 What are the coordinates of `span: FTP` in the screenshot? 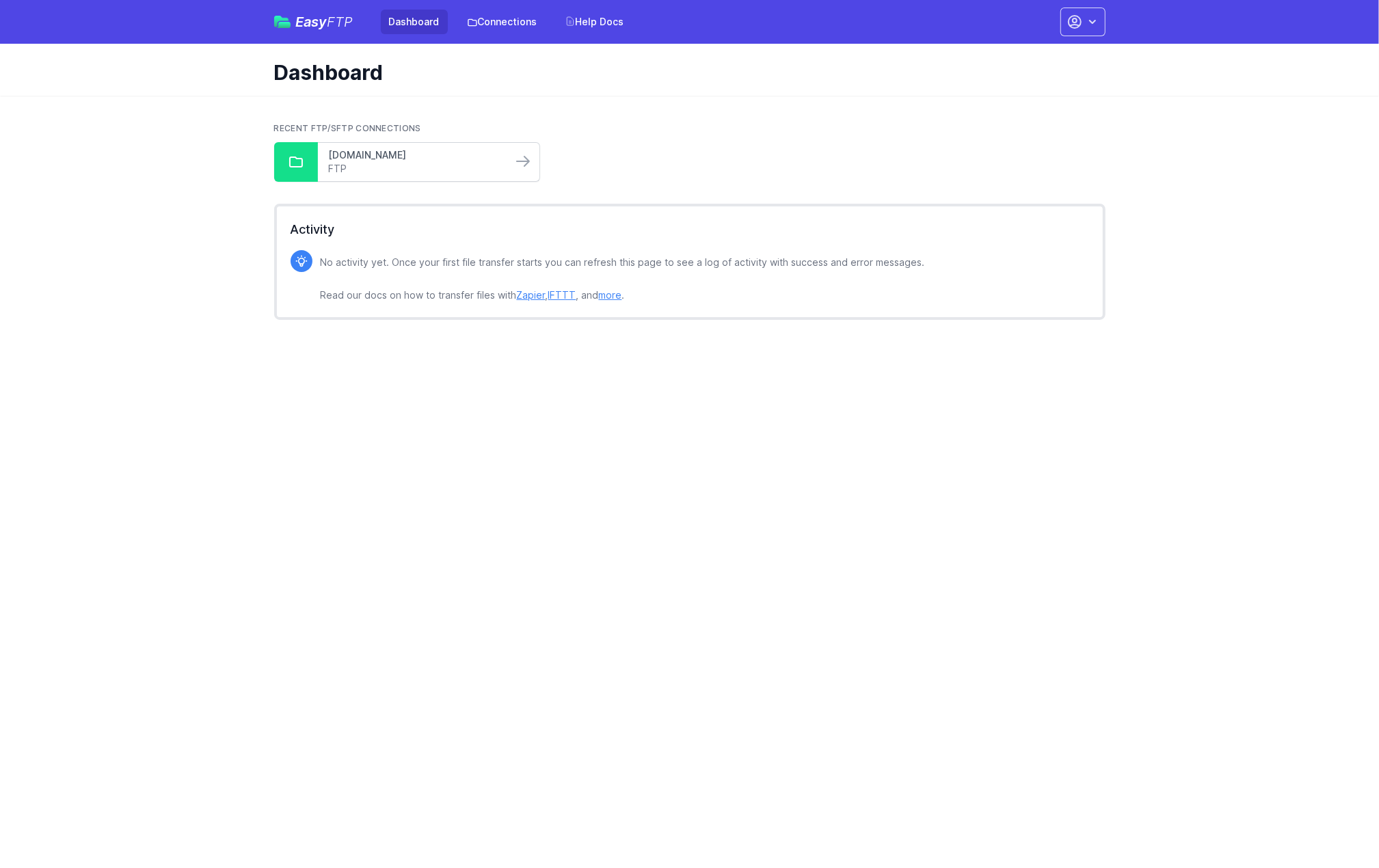 It's located at (340, 22).